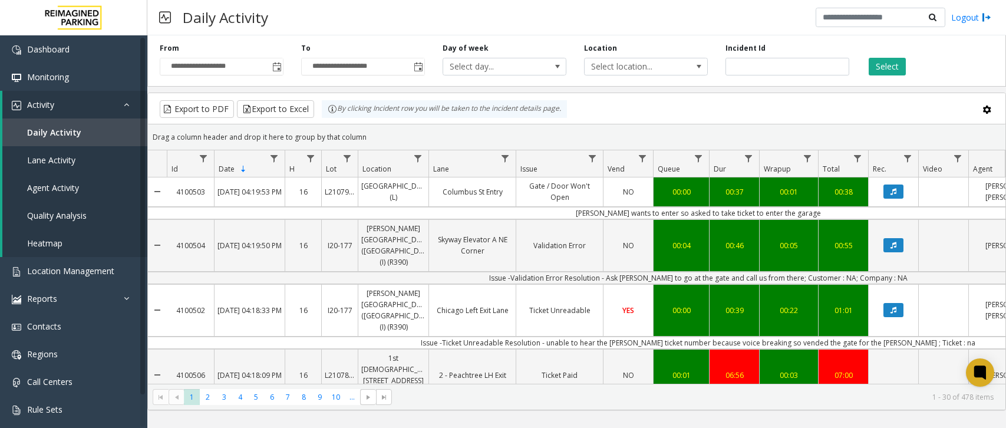 The width and height of the screenshot is (1006, 428). What do you see at coordinates (48, 49) in the screenshot?
I see `span: Dashboard` at bounding box center [48, 49].